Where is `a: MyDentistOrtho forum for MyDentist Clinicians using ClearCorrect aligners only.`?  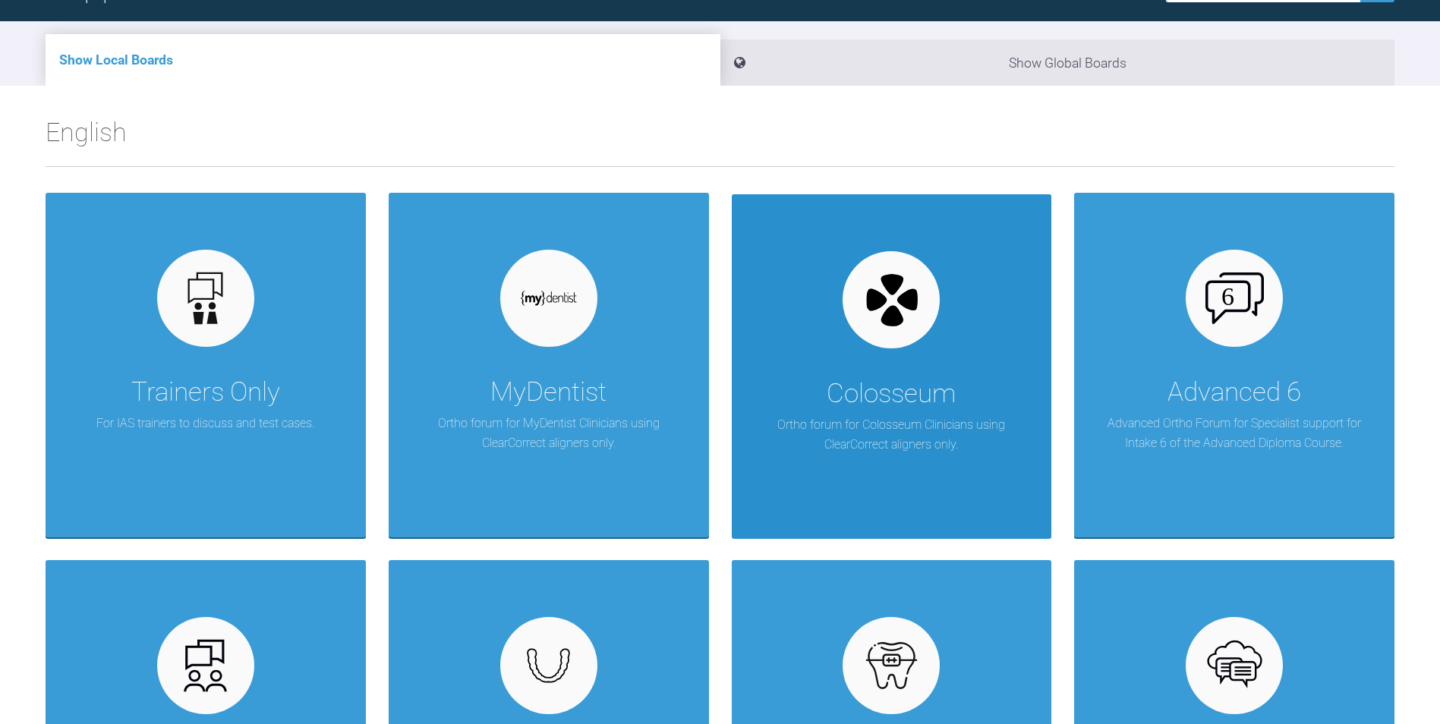 a: MyDentistOrtho forum for MyDentist Clinicians using ClearCorrect aligners only. is located at coordinates (549, 365).